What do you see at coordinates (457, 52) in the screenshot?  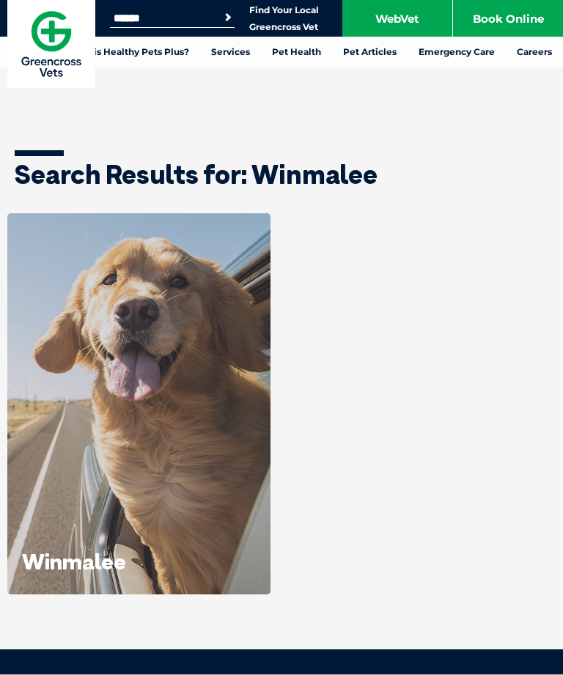 I see `a: Emergency Care` at bounding box center [457, 52].